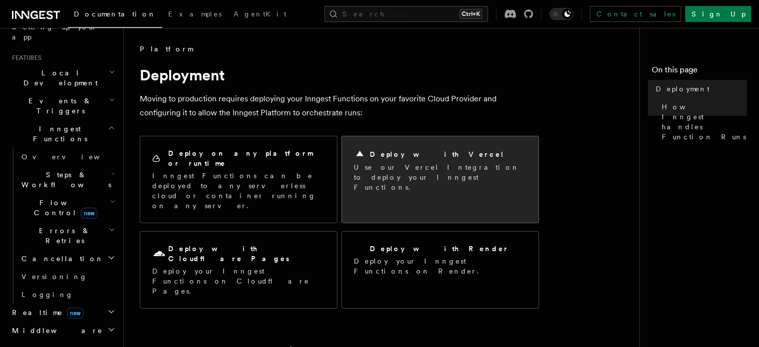 The image size is (759, 347). Describe the element at coordinates (62, 106) in the screenshot. I see `button: Events & Triggers` at that location.